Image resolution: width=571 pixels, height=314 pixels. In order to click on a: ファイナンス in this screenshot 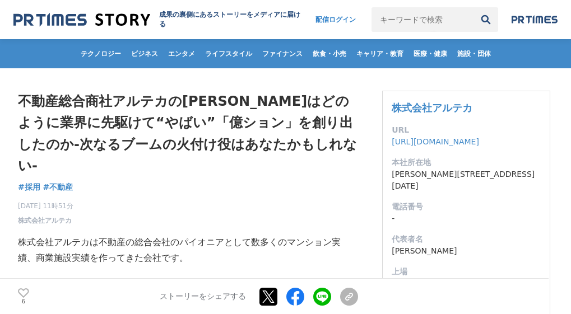, I will do `click(282, 54)`.